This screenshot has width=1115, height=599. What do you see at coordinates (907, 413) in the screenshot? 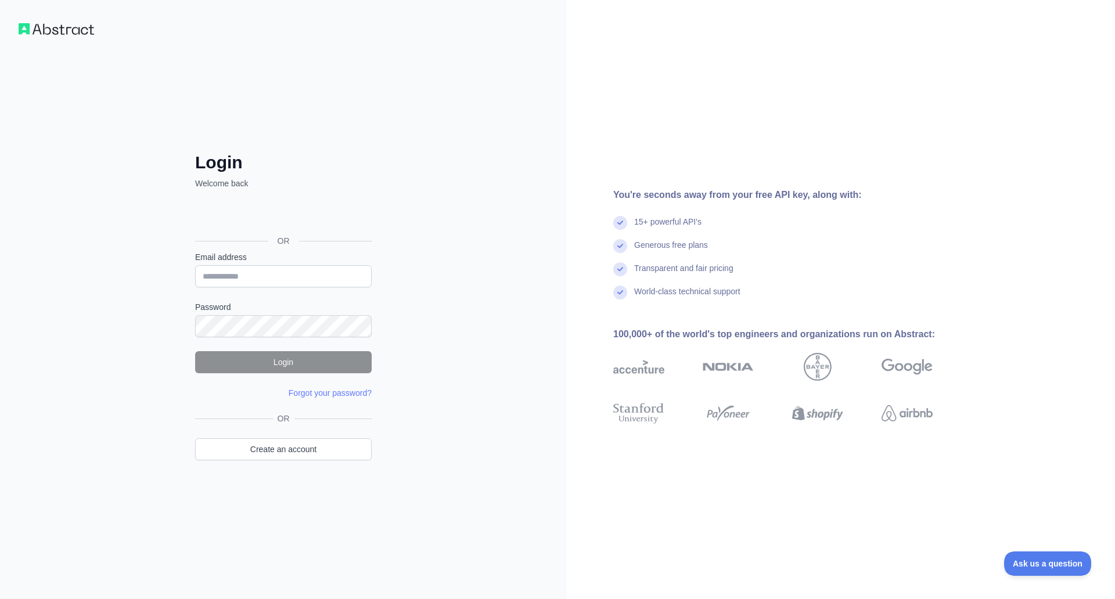
I see `img: airbnb` at bounding box center [907, 413].